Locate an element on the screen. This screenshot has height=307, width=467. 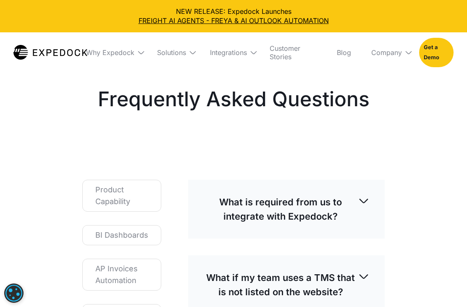
h2: Frequently Asked Questions is located at coordinates (233, 99).